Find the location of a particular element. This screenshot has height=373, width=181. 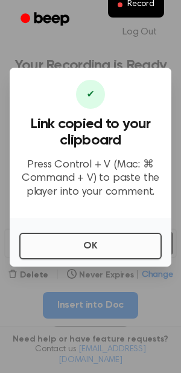

a: Log Out is located at coordinates (140, 32).